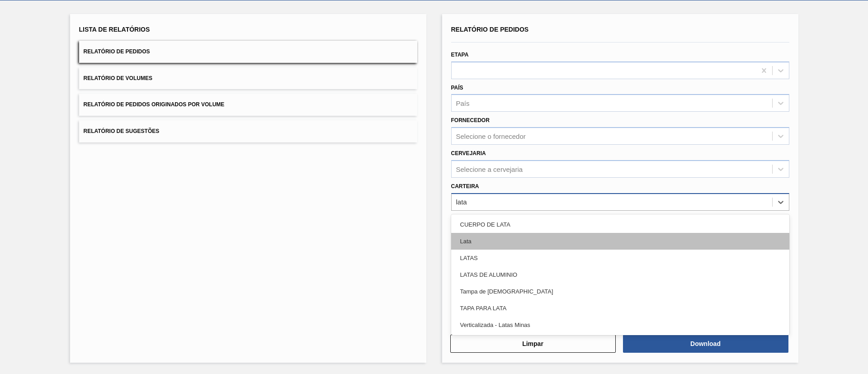  Describe the element at coordinates (463, 103) in the screenshot. I see `div: País` at that location.